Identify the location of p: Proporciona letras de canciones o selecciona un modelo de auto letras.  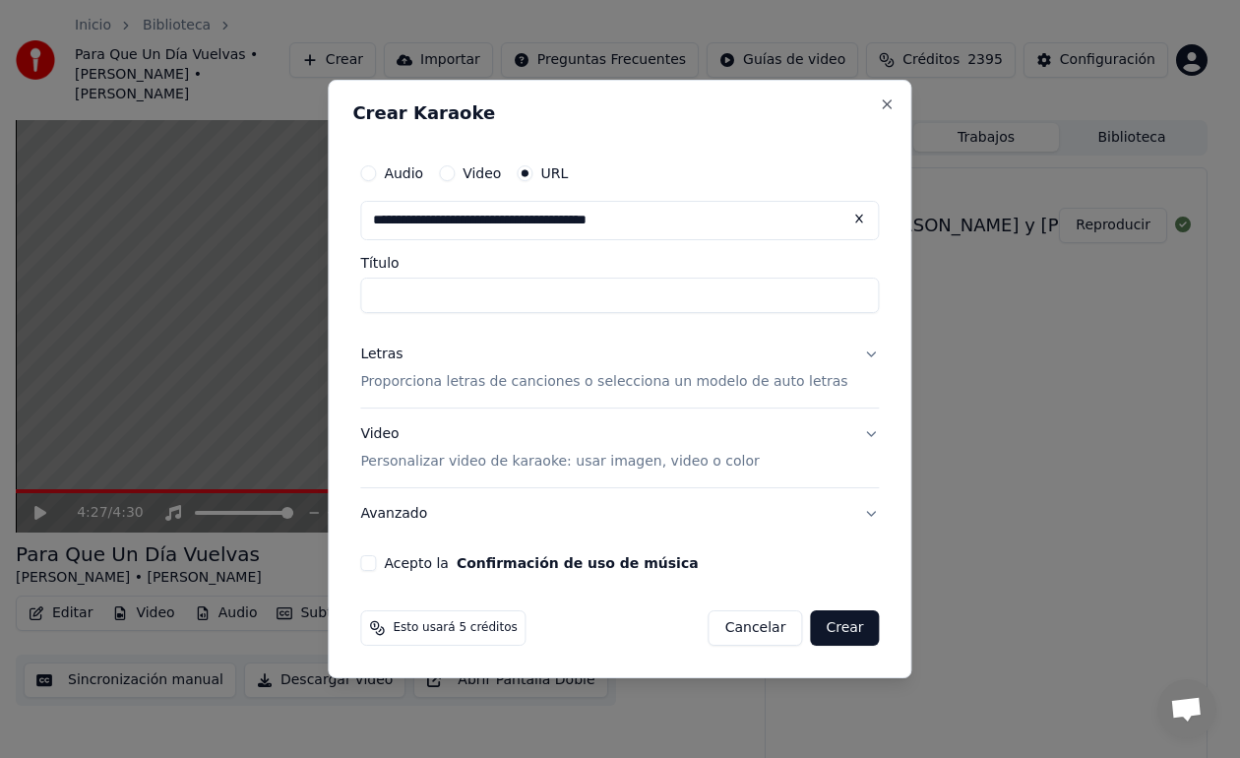
(603, 382).